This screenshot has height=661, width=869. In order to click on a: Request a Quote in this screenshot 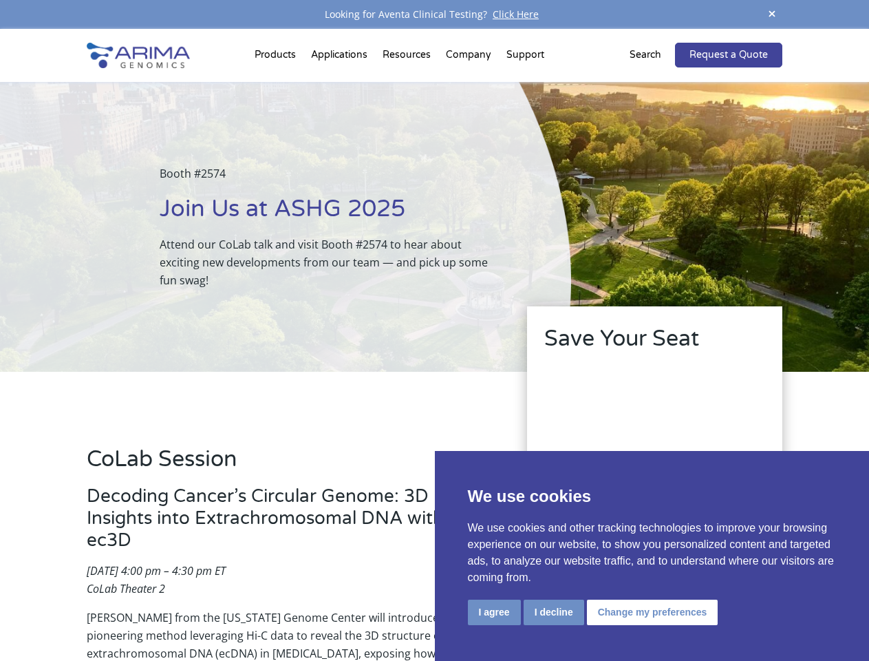, I will do `click(729, 55)`.